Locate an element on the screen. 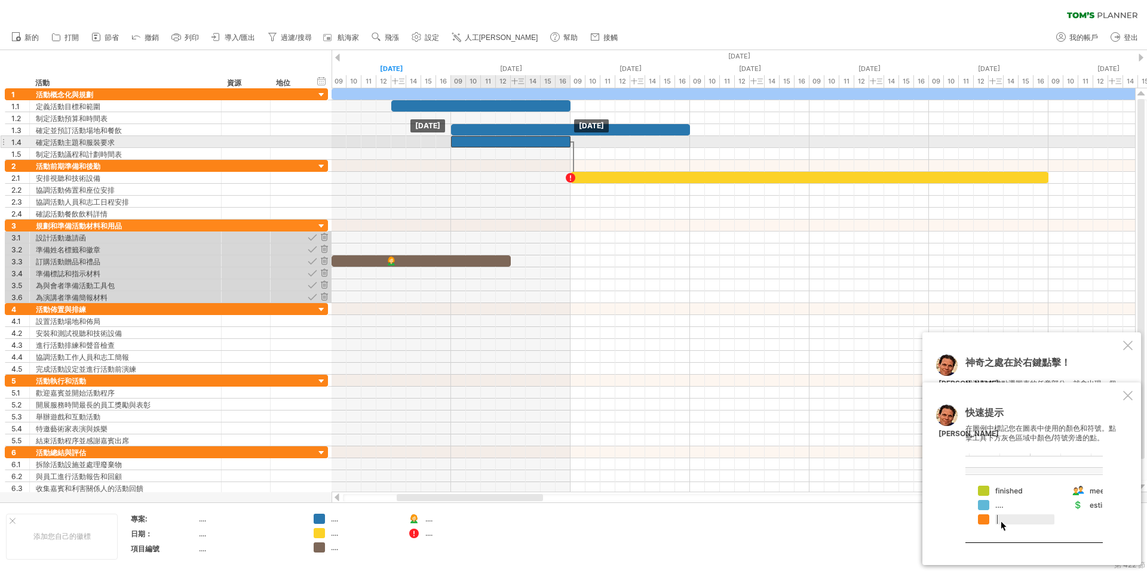  font: 收集嘉賓和利害關係人的活動回饋 is located at coordinates (90, 488).